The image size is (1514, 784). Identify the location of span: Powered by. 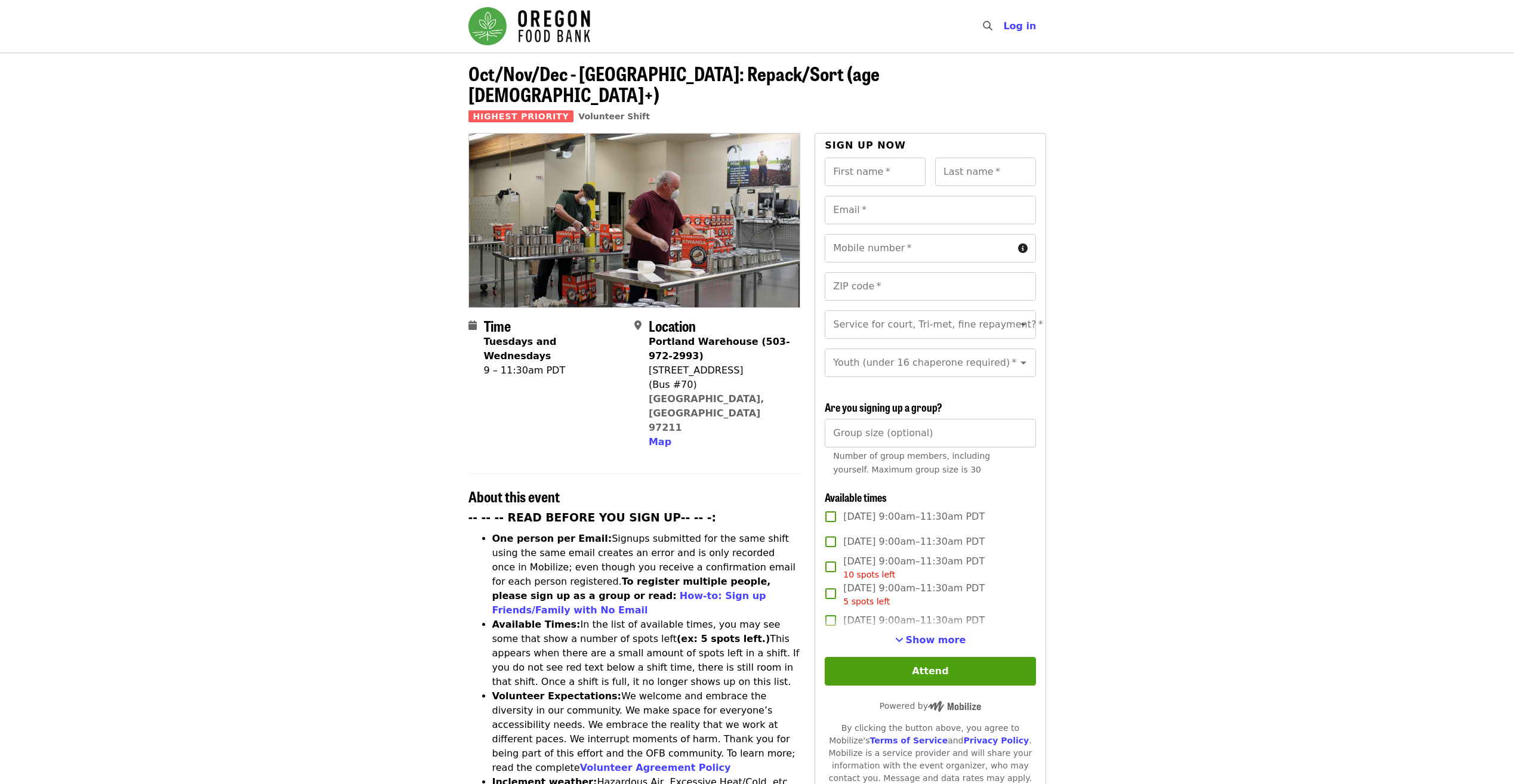
(931, 706).